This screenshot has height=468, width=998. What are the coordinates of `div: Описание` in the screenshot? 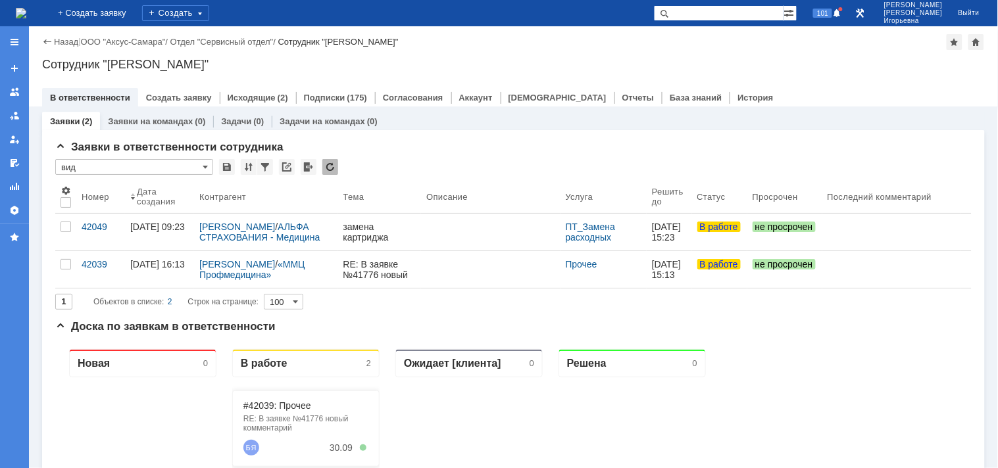 It's located at (447, 197).